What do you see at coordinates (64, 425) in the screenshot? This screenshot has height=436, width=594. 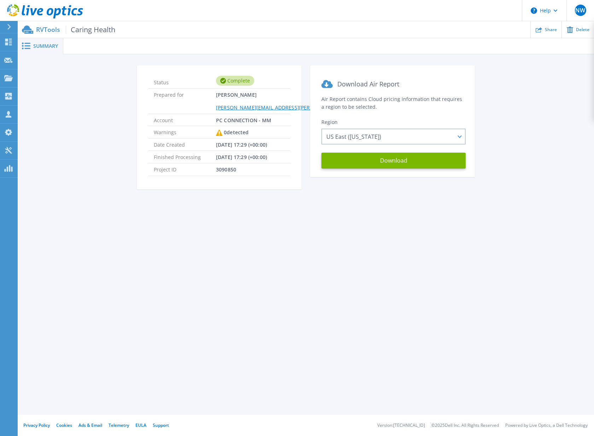 I see `a: Cookies` at bounding box center [64, 425].